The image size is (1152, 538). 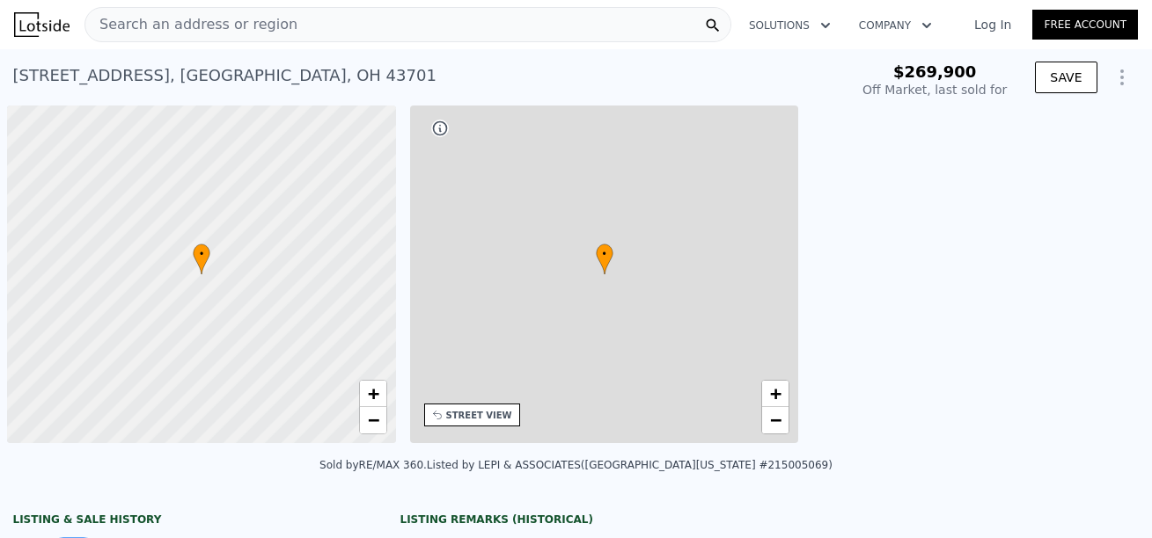 What do you see at coordinates (189, 522) in the screenshot?
I see `div: LISTING & SALE HISTORY` at bounding box center [189, 522].